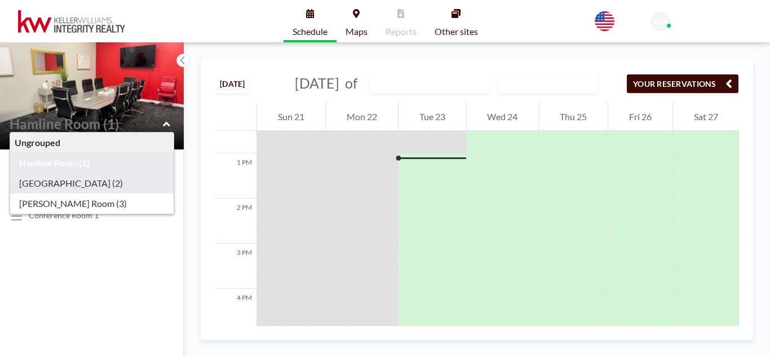  What do you see at coordinates (640, 117) in the screenshot?
I see `div: Fri 26` at bounding box center [640, 117].